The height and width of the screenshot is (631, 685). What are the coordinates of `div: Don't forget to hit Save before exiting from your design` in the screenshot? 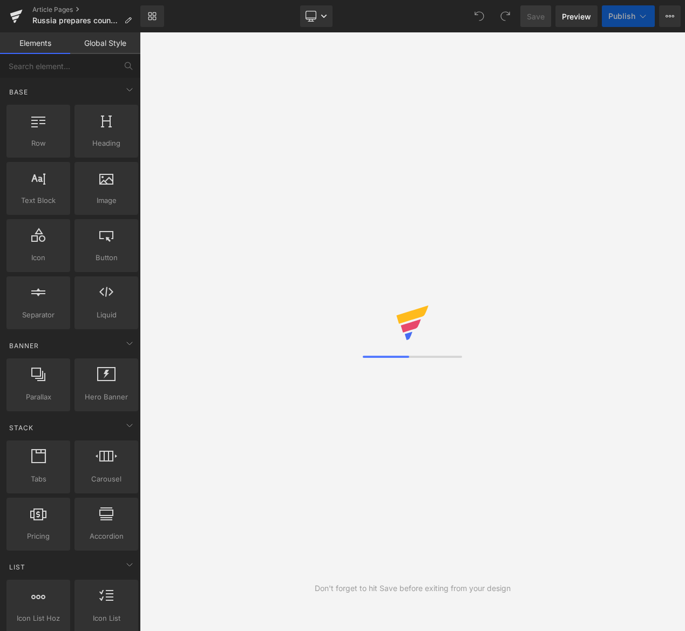 It's located at (413, 589).